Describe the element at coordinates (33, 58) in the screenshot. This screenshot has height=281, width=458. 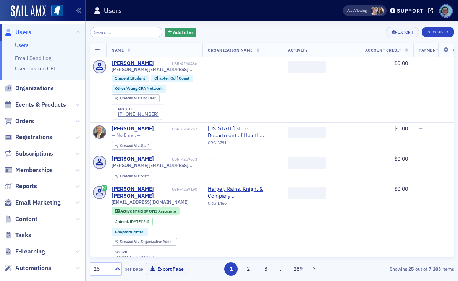
I see `a: Email Send Log` at that location.